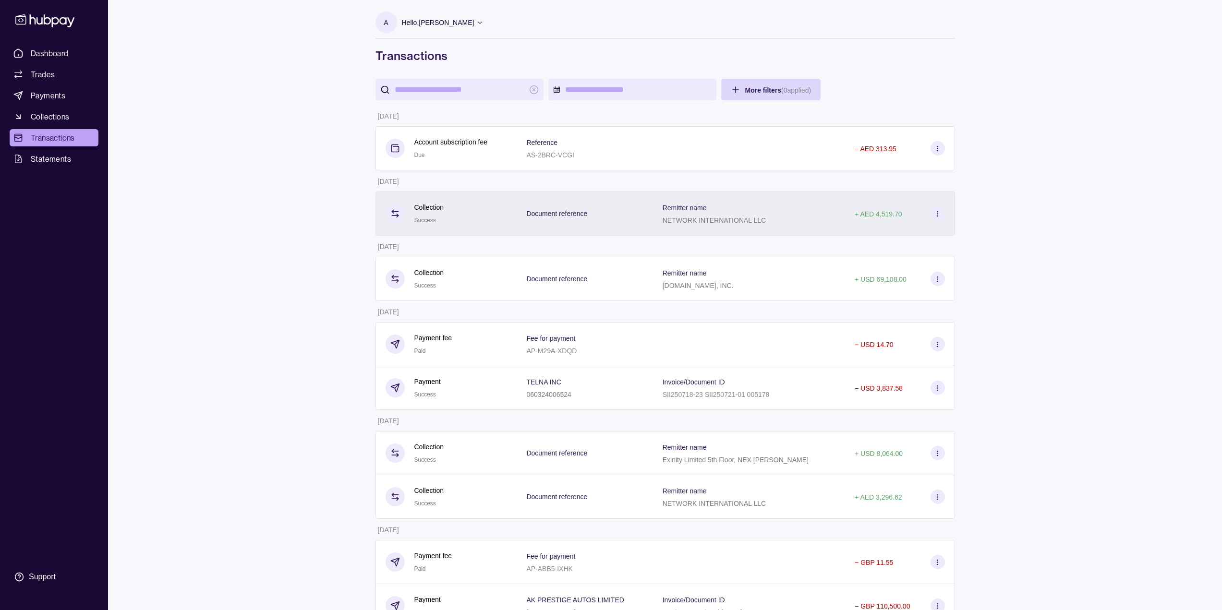  What do you see at coordinates (879, 454) in the screenshot?
I see `p: + USD 8,064.00` at bounding box center [879, 454].